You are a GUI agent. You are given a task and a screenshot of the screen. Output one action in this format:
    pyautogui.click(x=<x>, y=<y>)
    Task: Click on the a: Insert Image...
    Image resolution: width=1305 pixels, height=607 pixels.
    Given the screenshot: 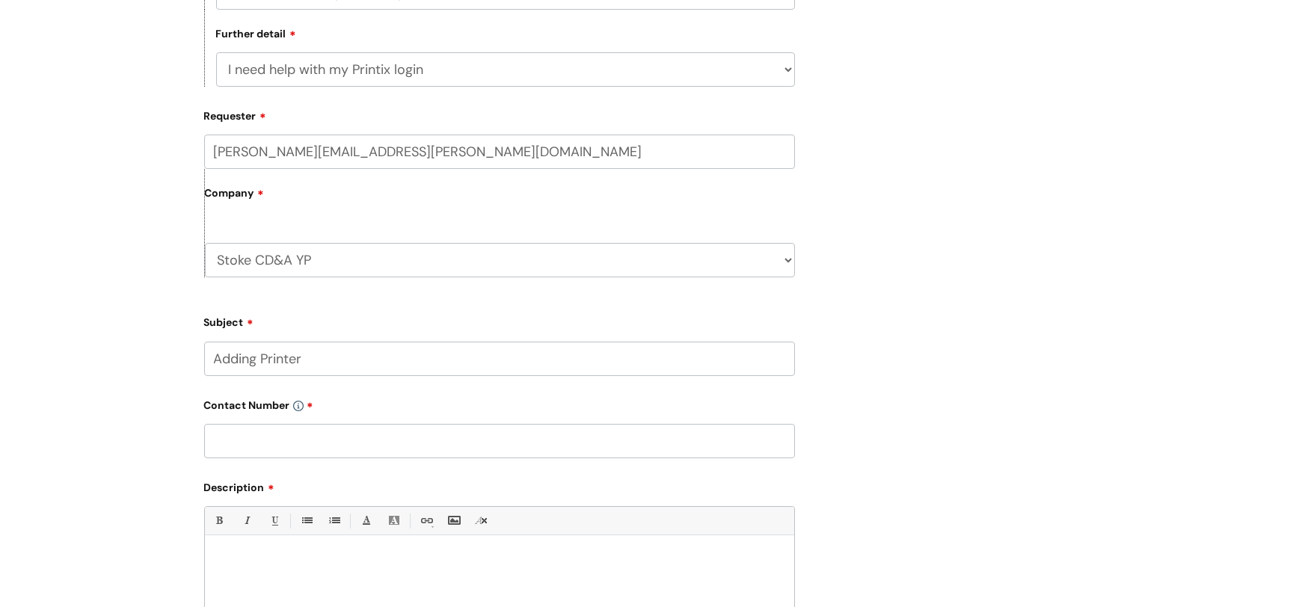 What is the action you would take?
    pyautogui.click(x=453, y=521)
    